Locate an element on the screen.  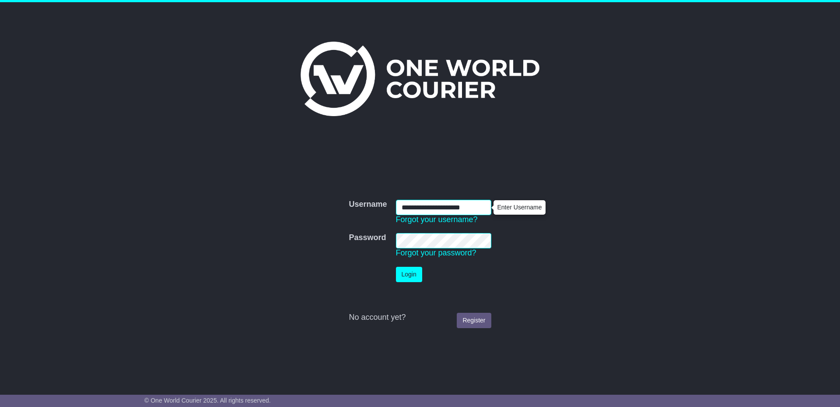
div: No account yet? is located at coordinates (420, 317).